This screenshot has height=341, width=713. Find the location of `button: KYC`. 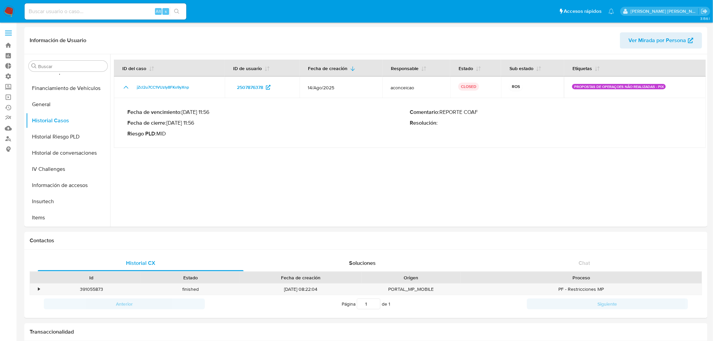

button: KYC is located at coordinates (68, 234).